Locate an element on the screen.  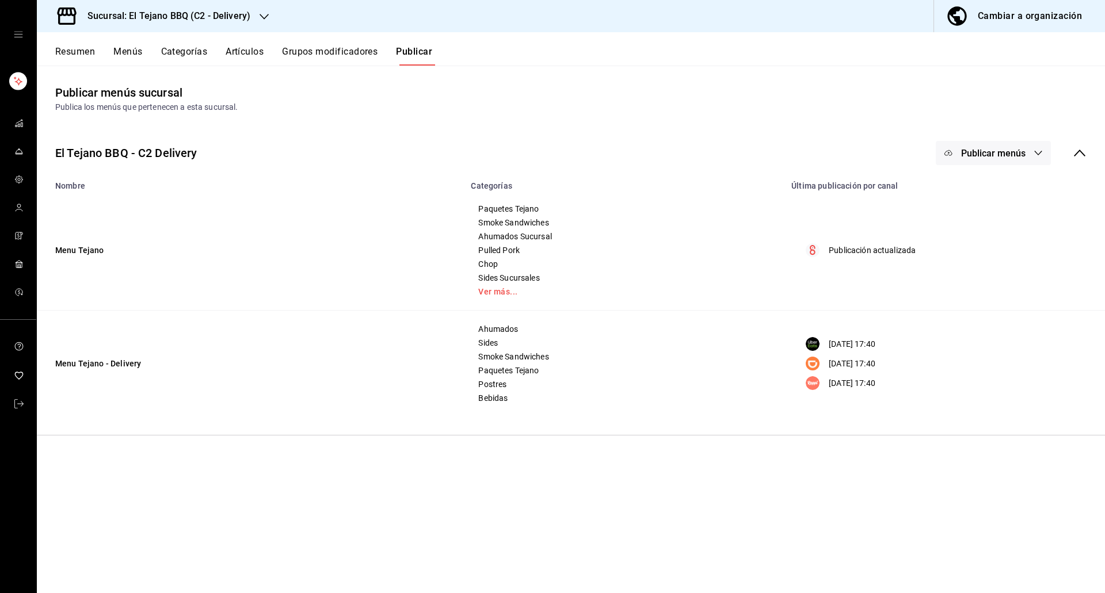
button: Menús is located at coordinates (128, 56).